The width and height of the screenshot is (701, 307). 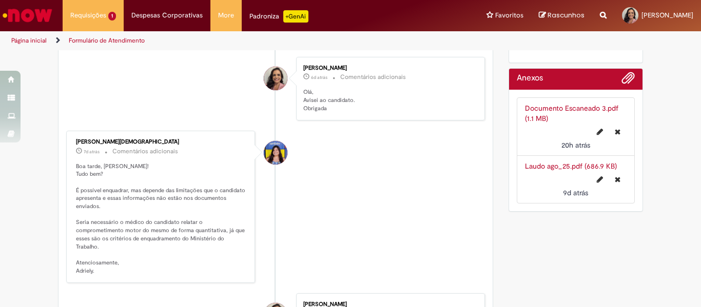 I want to click on div: Adriely Da Silva Evangelista, so click(x=276, y=153).